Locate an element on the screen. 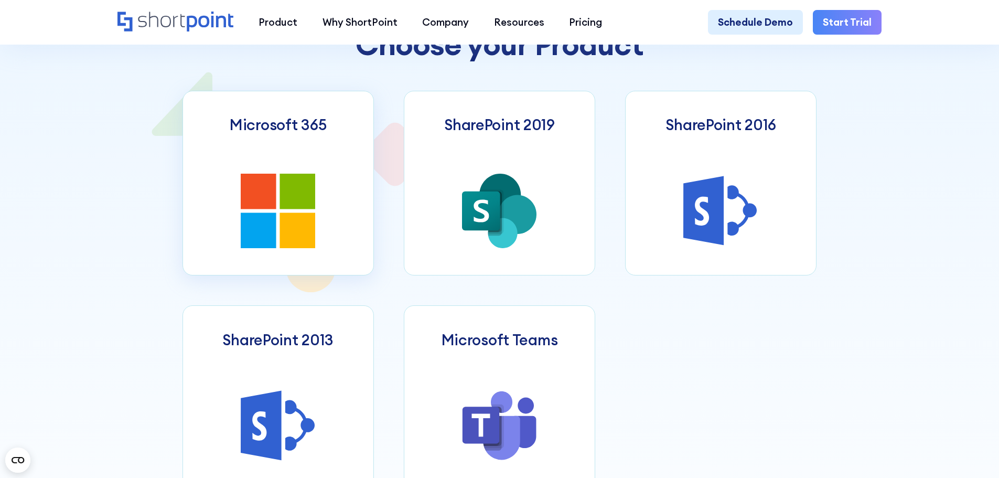 This screenshot has width=999, height=478. h3: SharePoint 2016 is located at coordinates (720, 125).